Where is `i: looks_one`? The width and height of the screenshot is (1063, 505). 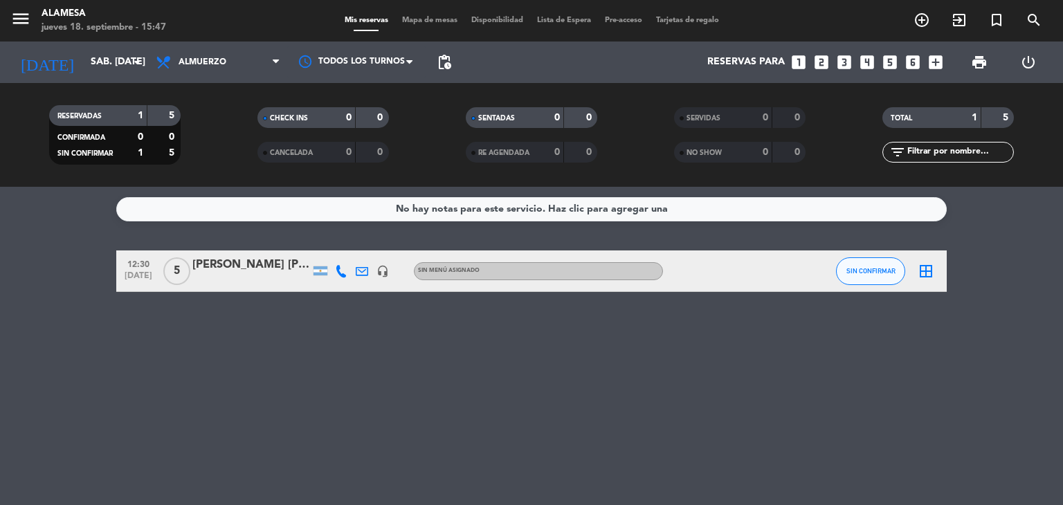
i: looks_one is located at coordinates (799, 62).